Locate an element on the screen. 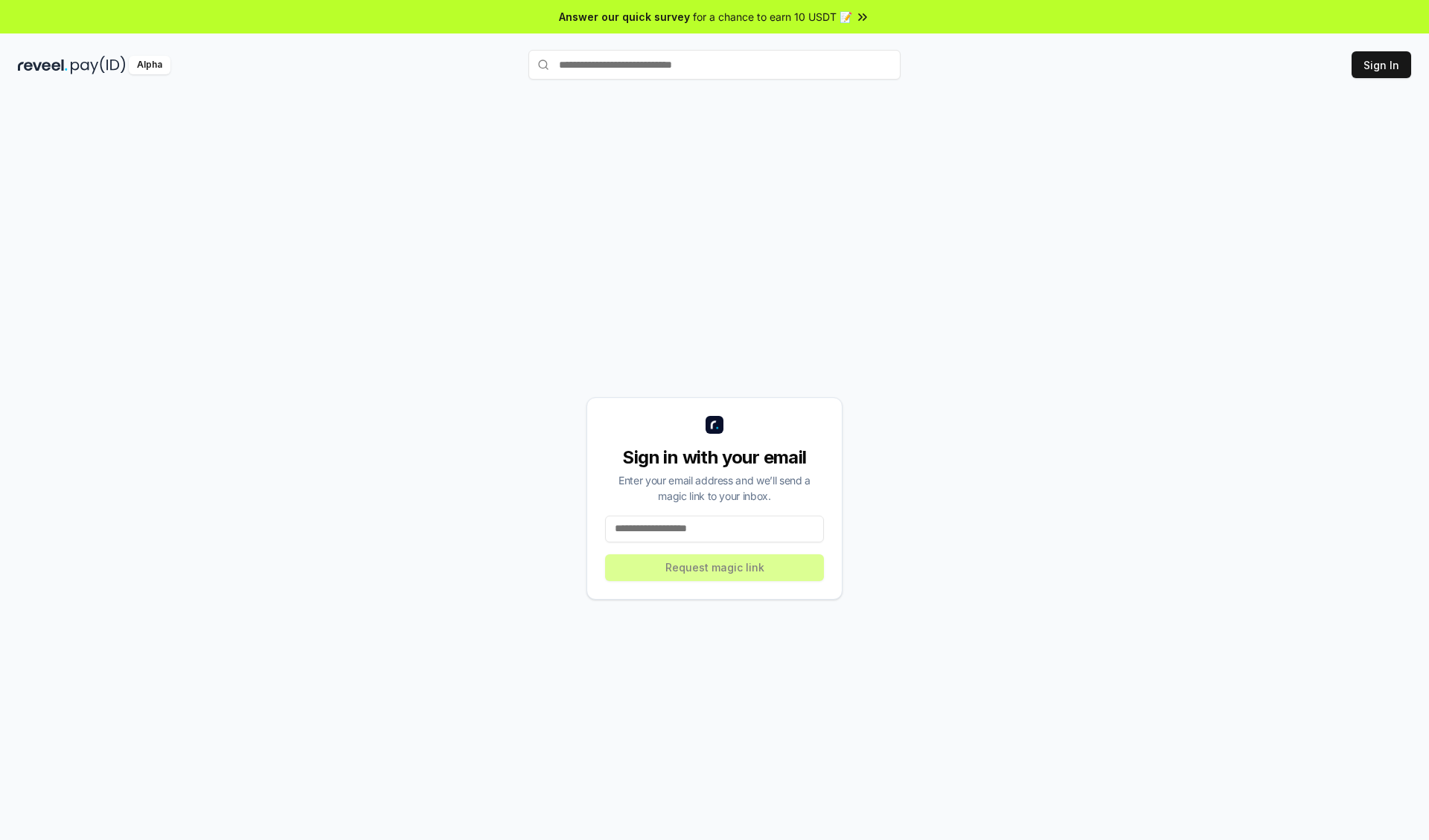 This screenshot has width=1429, height=840. div: Alpha is located at coordinates (149, 65).